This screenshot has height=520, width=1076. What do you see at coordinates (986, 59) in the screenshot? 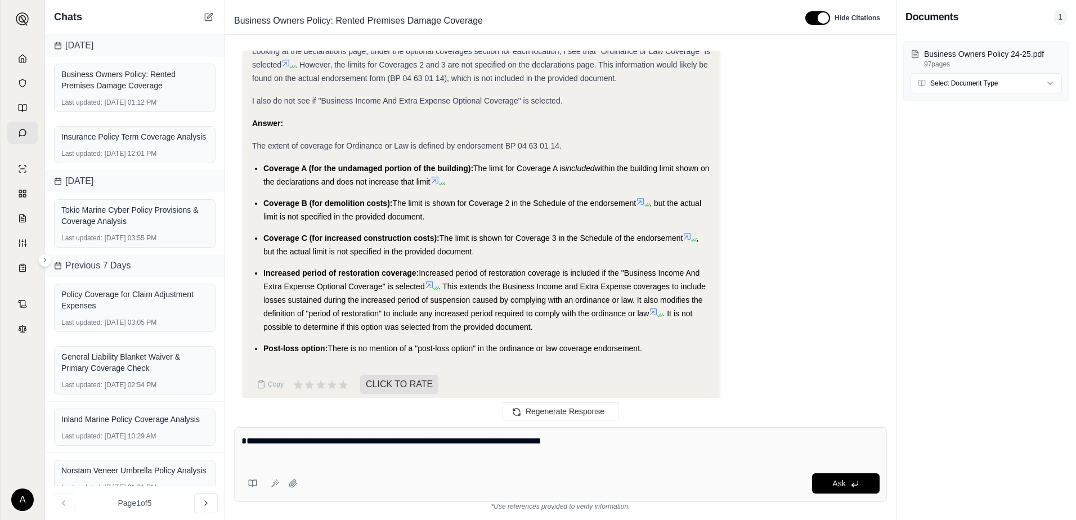
I see `button: Business Owners Policy 24-25.pdf97pages` at bounding box center [986, 59].